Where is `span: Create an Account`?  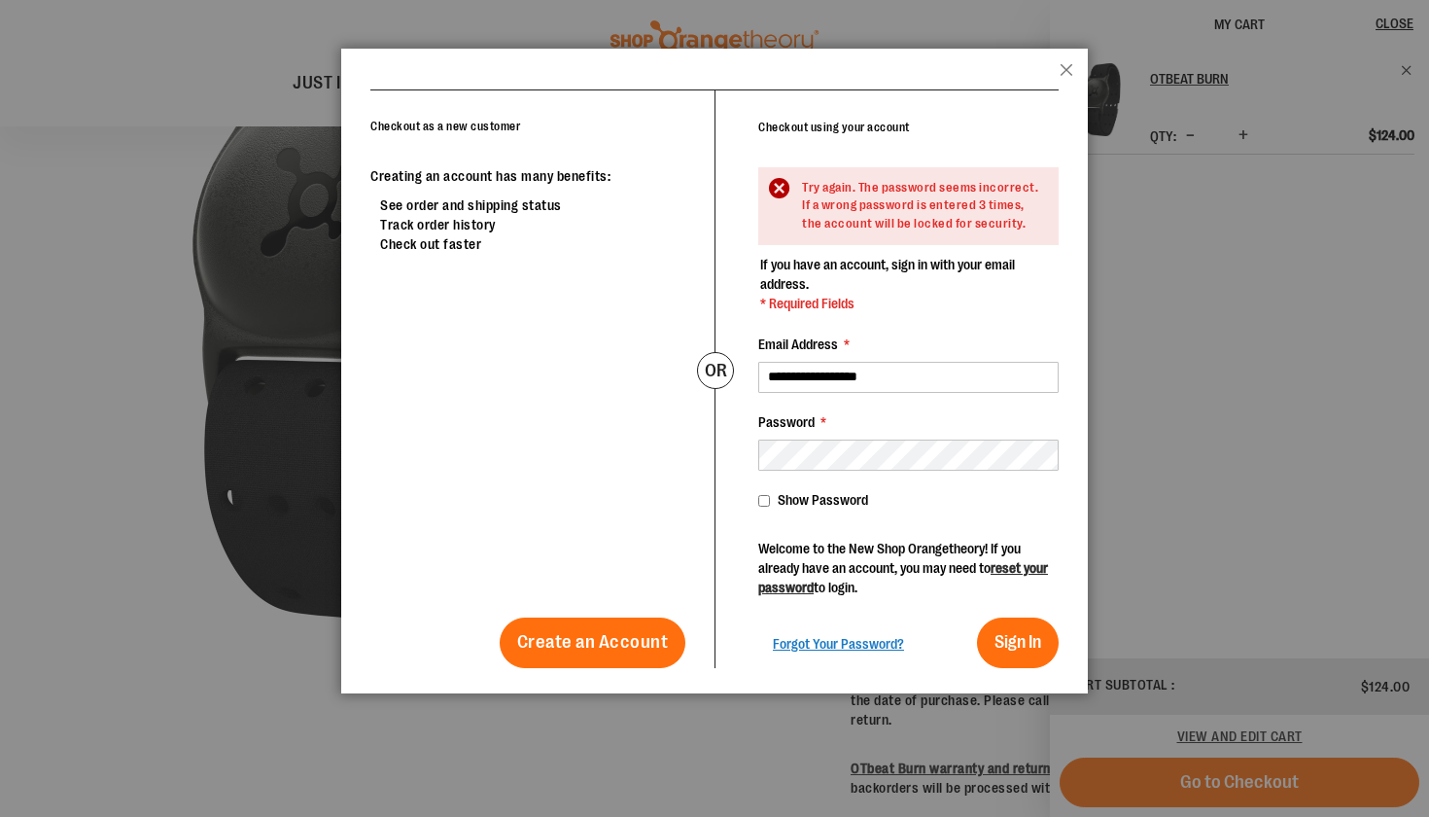
span: Create an Account is located at coordinates (593, 642).